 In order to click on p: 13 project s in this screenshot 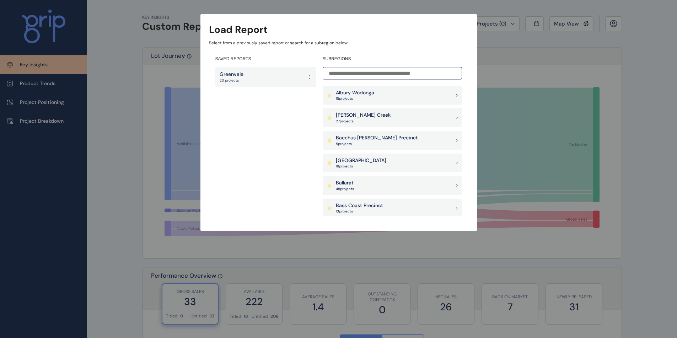, I will do `click(359, 212)`.